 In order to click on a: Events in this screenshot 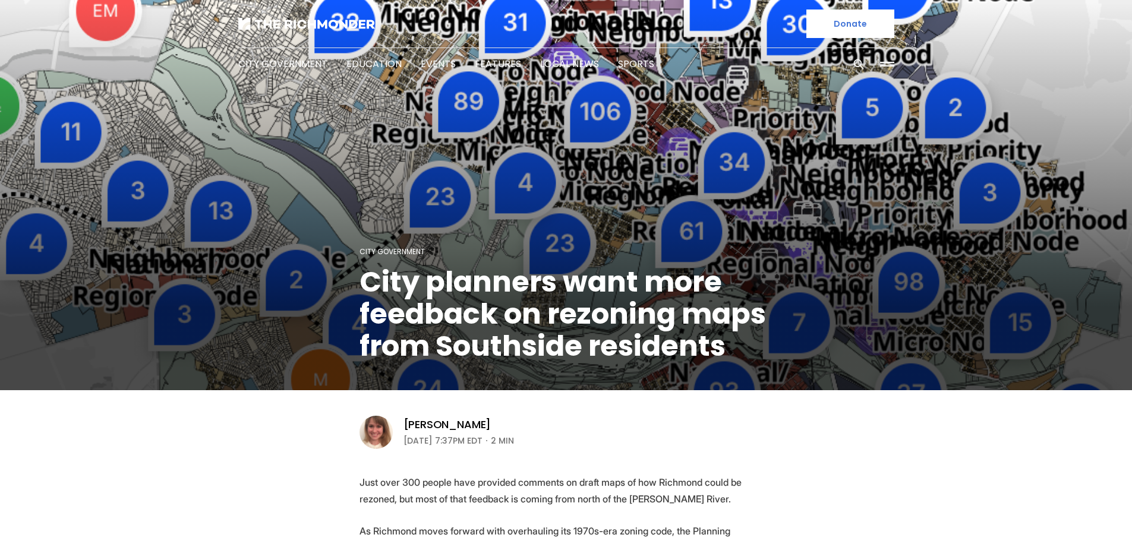, I will do `click(438, 64)`.